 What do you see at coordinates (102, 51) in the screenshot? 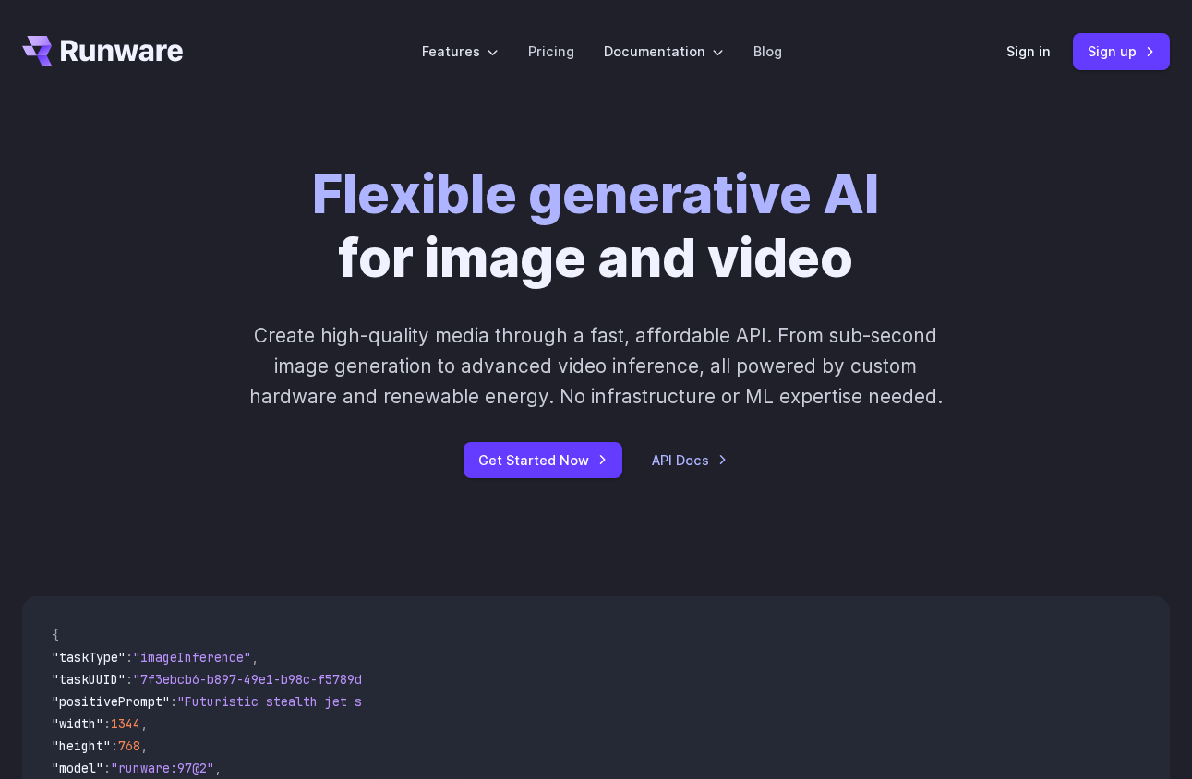
I see `a: Go to /` at bounding box center [102, 51].